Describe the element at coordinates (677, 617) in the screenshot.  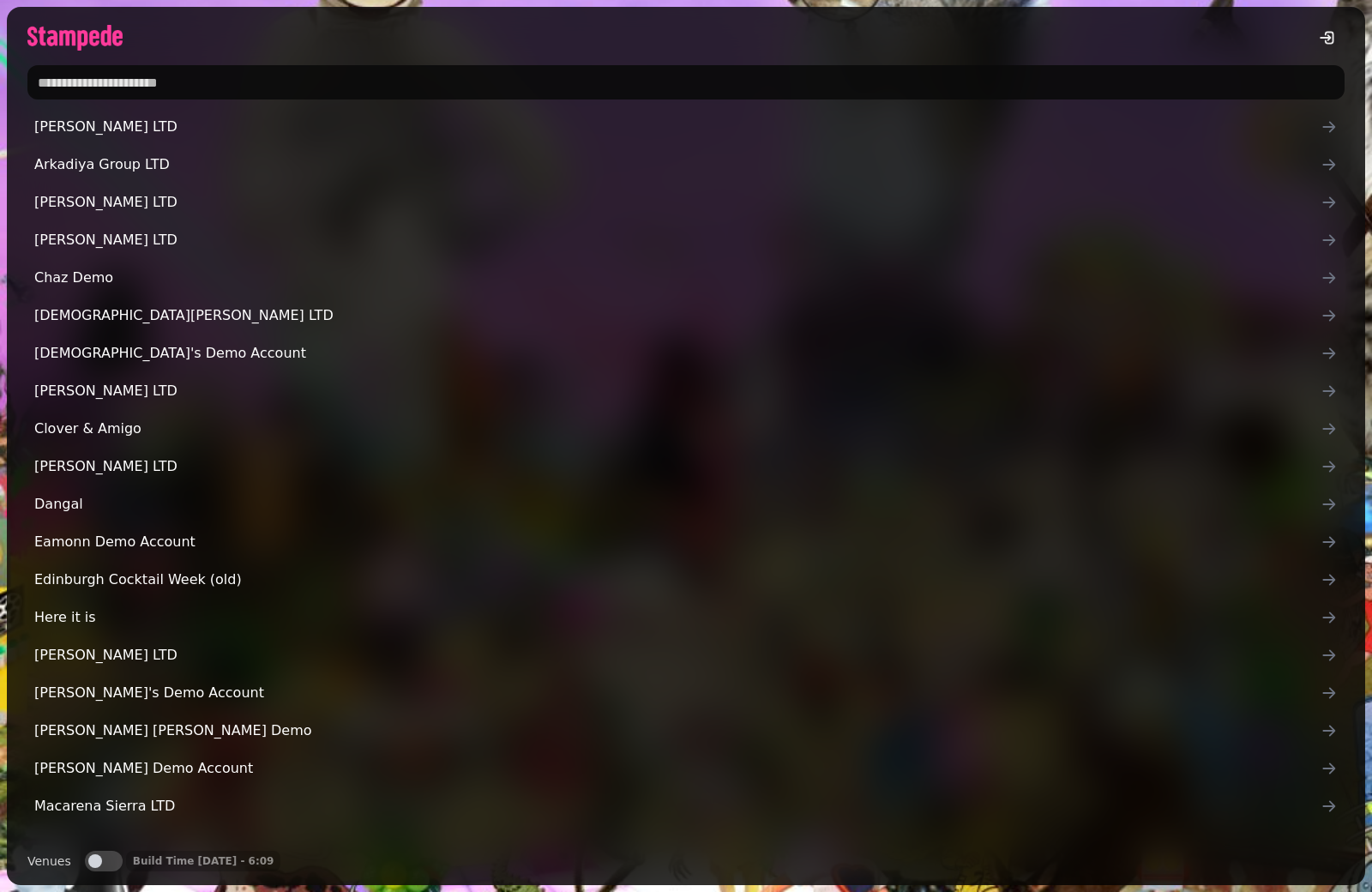
I see `span: Here it is` at that location.